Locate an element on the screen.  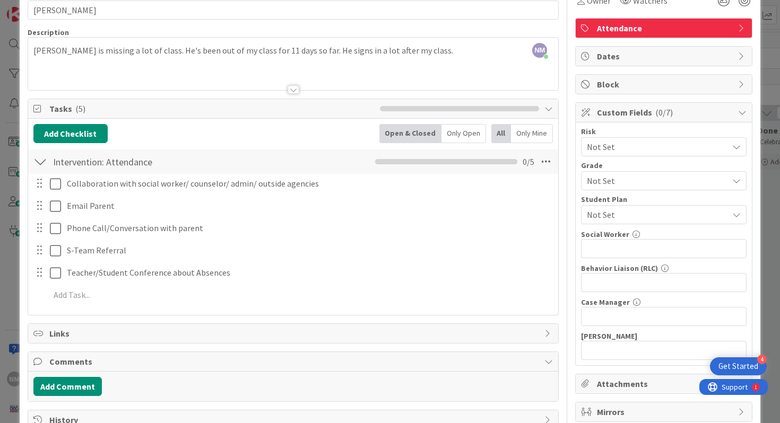
div: 4 is located at coordinates (762, 360).